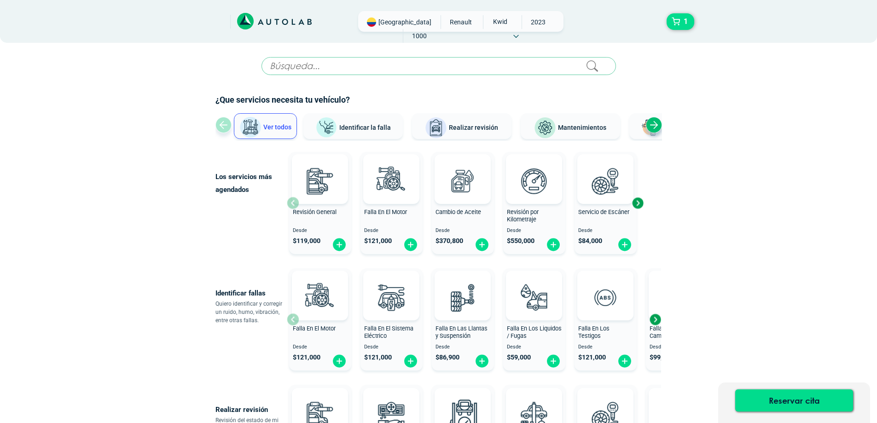 This screenshot has height=423, width=877. Describe the element at coordinates (677, 320) in the screenshot. I see `button: Falla En La Caja de Cambio Desde $99,000` at that location.